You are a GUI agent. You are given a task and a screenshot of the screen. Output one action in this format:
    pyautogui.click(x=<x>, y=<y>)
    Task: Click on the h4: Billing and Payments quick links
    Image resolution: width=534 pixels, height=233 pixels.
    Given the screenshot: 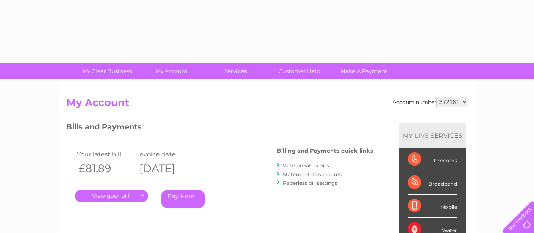 What is the action you would take?
    pyautogui.click(x=325, y=150)
    